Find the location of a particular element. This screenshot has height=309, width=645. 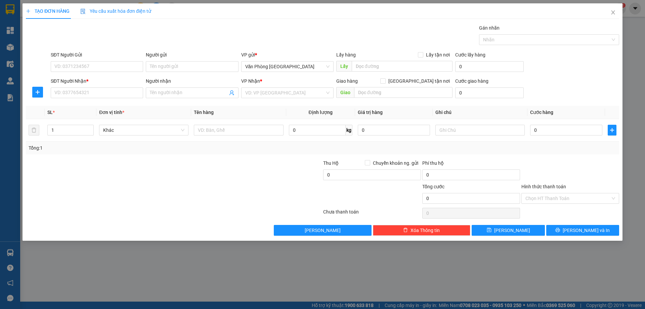

input: Cước giao hàng is located at coordinates (489, 93).